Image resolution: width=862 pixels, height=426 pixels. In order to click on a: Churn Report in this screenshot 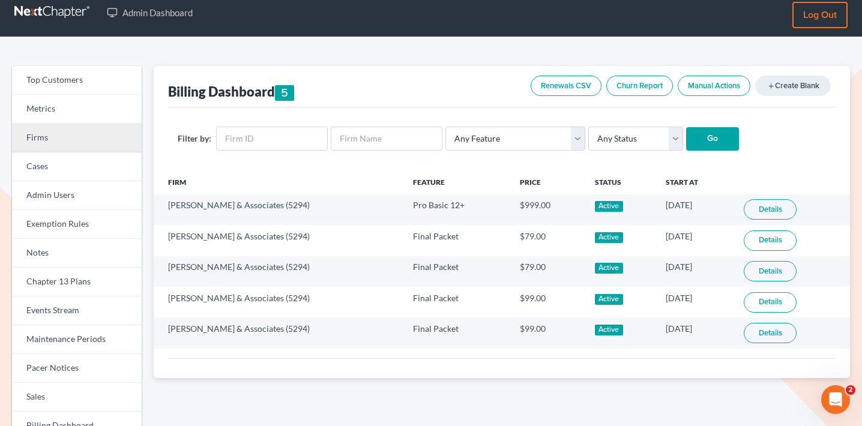, I will do `click(639, 86)`.